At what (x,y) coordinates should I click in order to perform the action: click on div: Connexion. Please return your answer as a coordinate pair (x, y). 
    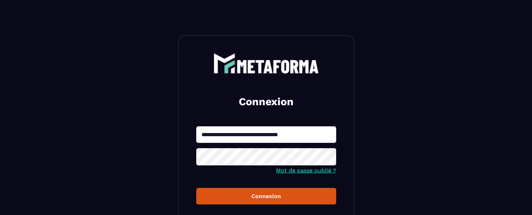
    Looking at the image, I should click on (266, 196).